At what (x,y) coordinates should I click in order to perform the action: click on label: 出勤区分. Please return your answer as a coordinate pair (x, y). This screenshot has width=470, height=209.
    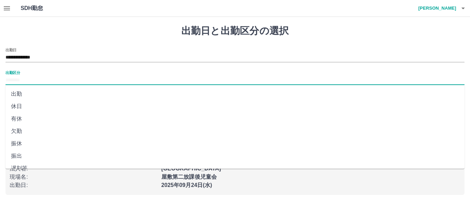
    Looking at the image, I should click on (13, 72).